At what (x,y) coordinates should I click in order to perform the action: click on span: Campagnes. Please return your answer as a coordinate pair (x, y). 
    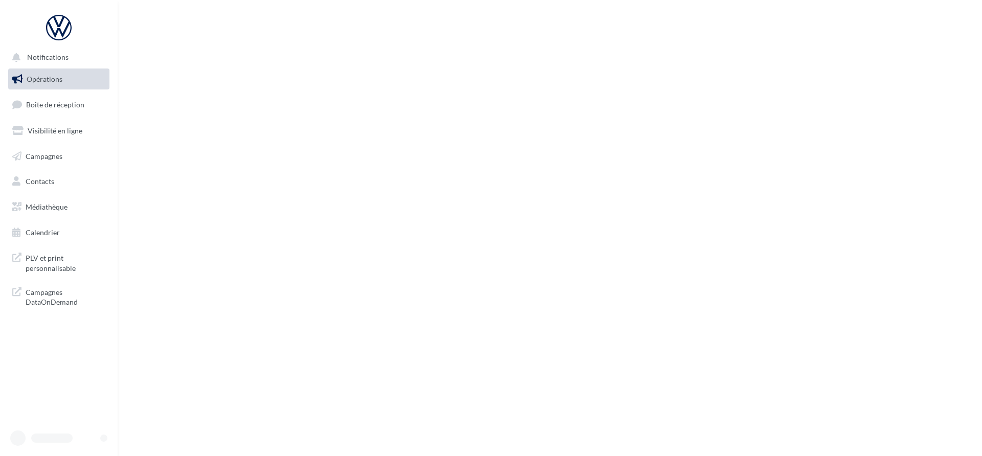
    Looking at the image, I should click on (44, 156).